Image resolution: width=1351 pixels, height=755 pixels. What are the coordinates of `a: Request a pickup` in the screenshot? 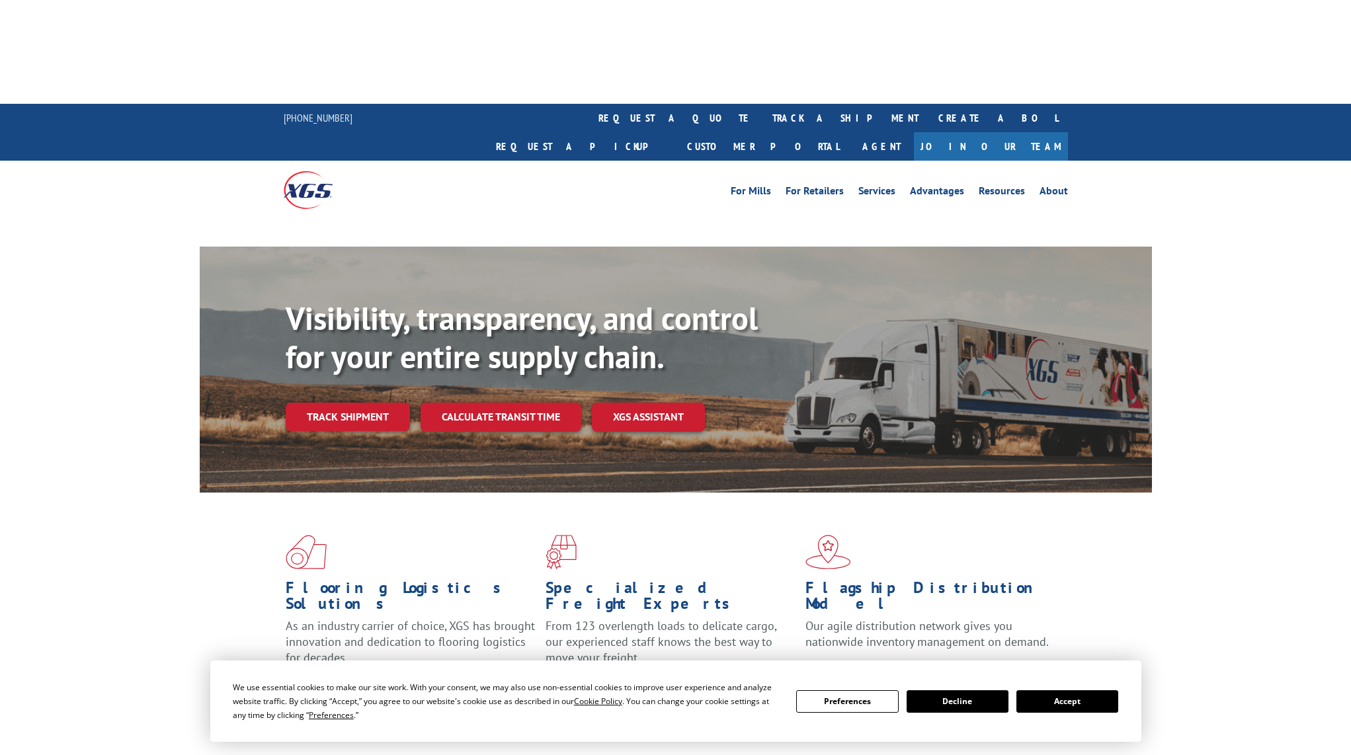 It's located at (581, 146).